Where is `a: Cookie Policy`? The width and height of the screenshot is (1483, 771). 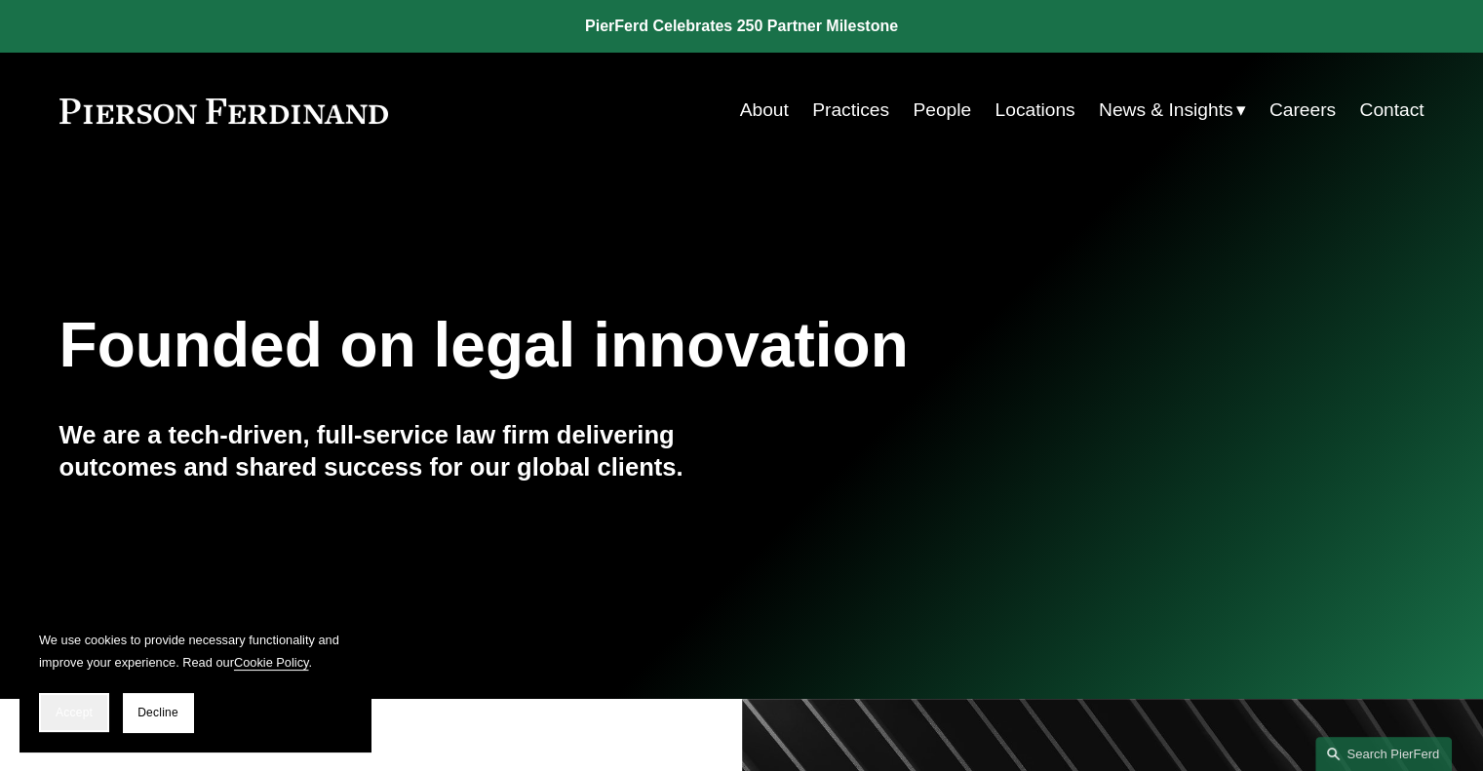
a: Cookie Policy is located at coordinates (271, 662).